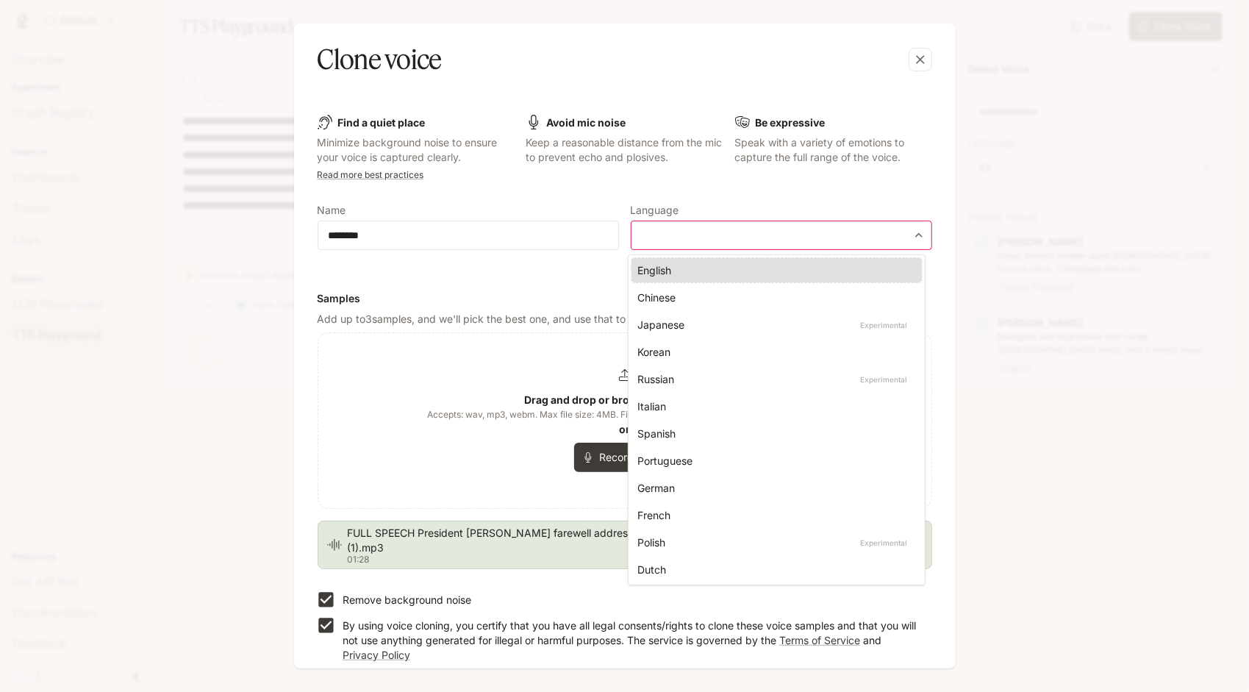  What do you see at coordinates (773, 433) in the screenshot?
I see `div: Spanish` at bounding box center [773, 433].